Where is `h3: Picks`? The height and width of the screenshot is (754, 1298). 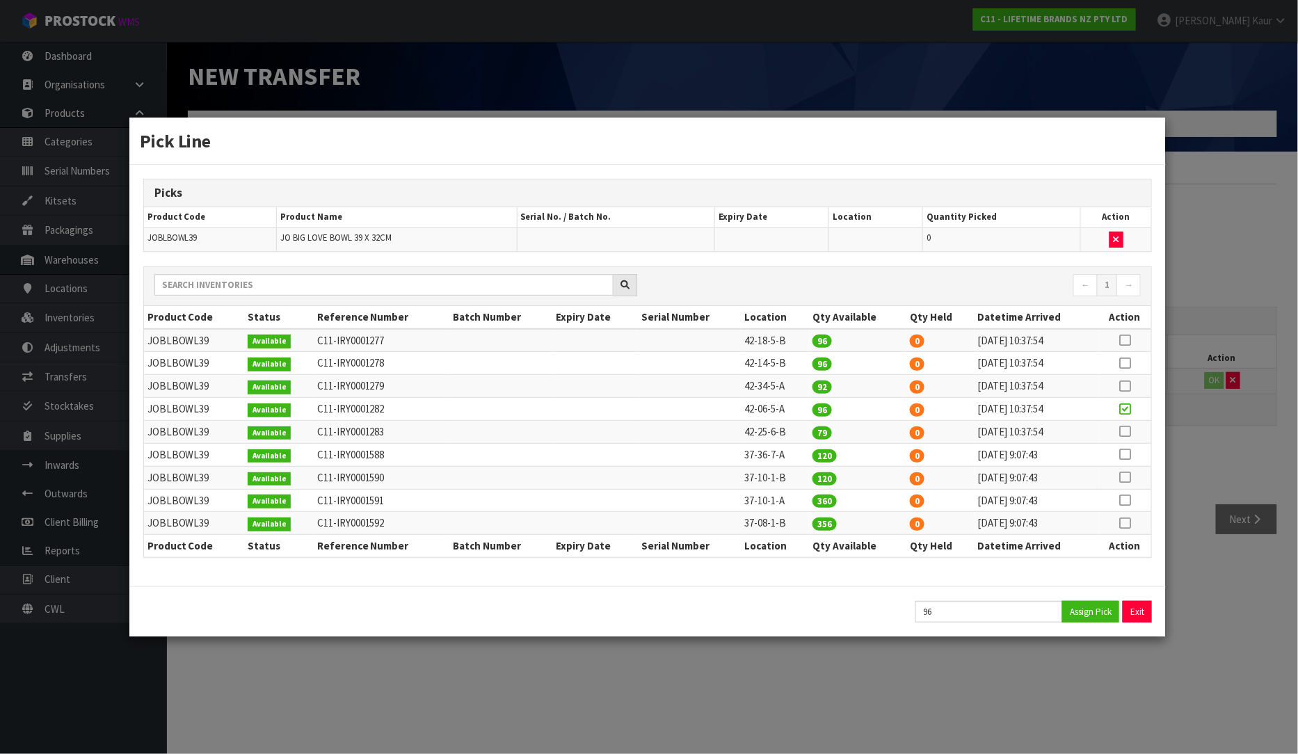
h3: Picks is located at coordinates (648, 193).